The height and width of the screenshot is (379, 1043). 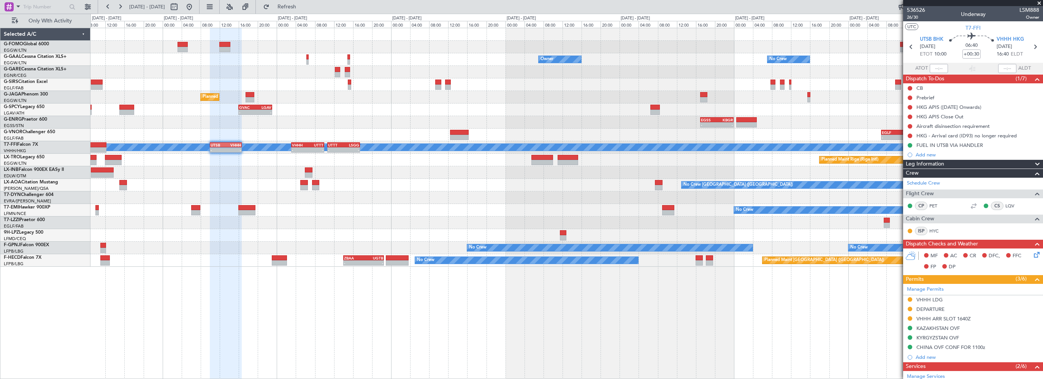 What do you see at coordinates (1021, 78) in the screenshot?
I see `span: (1/7)` at bounding box center [1021, 78].